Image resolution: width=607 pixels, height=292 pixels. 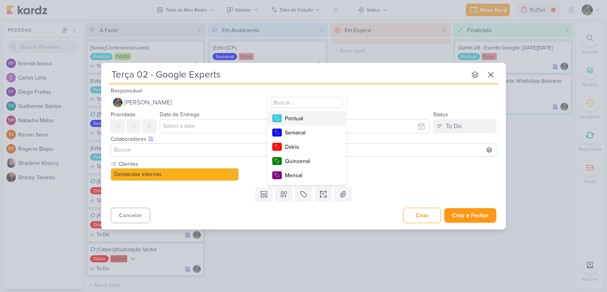 What do you see at coordinates (123, 114) in the screenshot?
I see `label: Prioridade` at bounding box center [123, 114].